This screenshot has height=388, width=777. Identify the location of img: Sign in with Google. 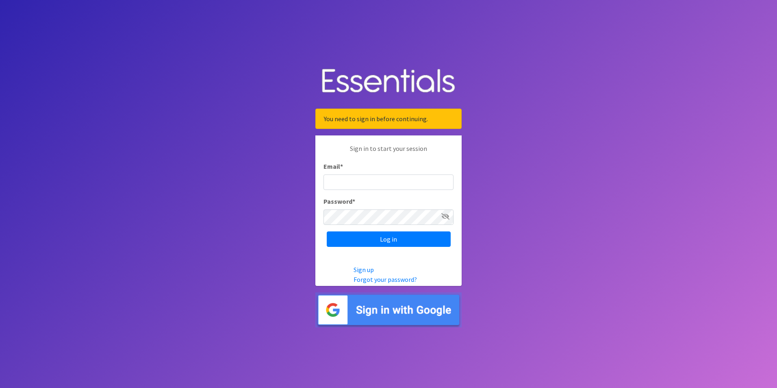
(389, 310).